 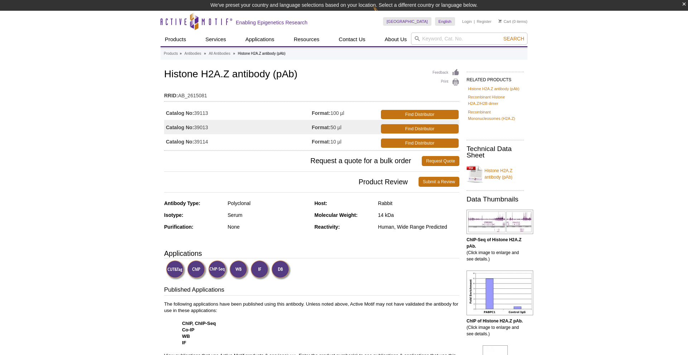 I want to click on b: ChIP of Histone H2A.Z pAb., so click(x=494, y=321).